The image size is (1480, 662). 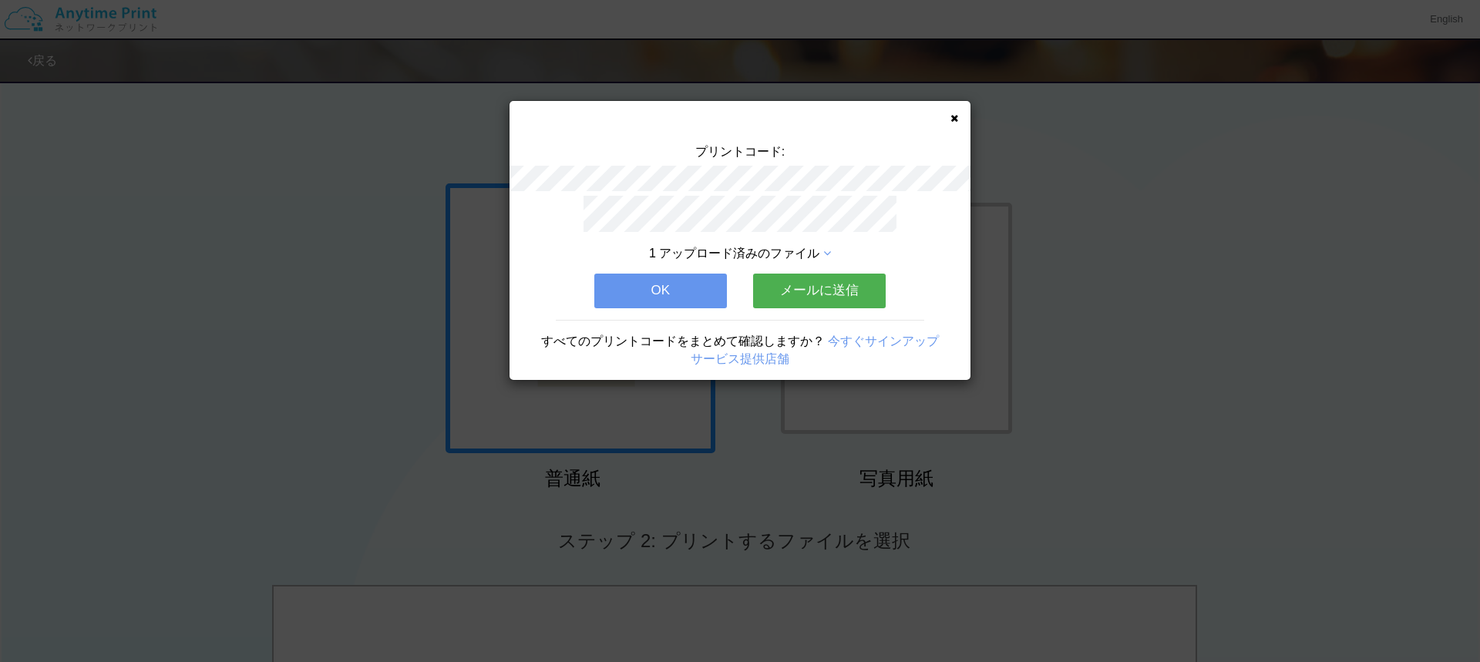 I want to click on span: プリントコード:, so click(x=740, y=151).